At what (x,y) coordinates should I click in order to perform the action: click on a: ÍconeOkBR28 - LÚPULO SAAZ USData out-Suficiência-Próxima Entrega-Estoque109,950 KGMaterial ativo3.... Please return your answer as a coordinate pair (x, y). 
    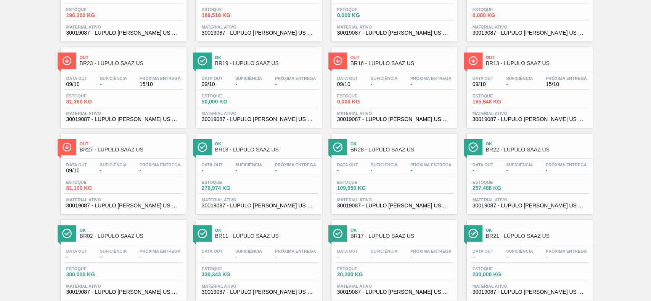
    Looking at the image, I should click on (393, 171).